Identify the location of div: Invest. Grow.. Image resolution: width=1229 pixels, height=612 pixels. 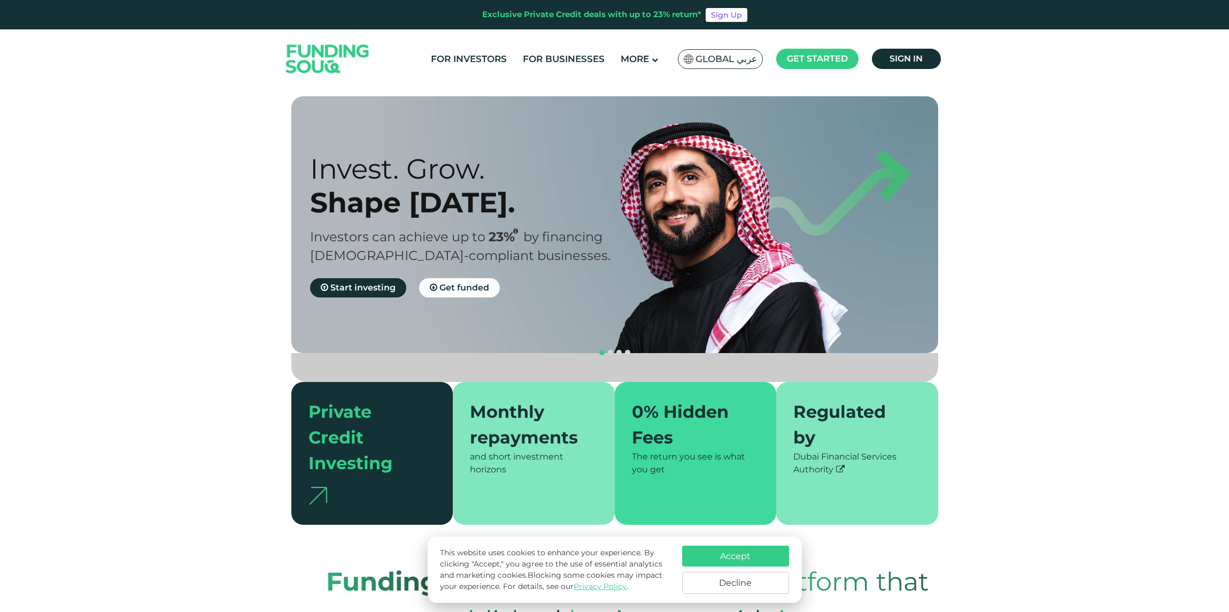
(472, 168).